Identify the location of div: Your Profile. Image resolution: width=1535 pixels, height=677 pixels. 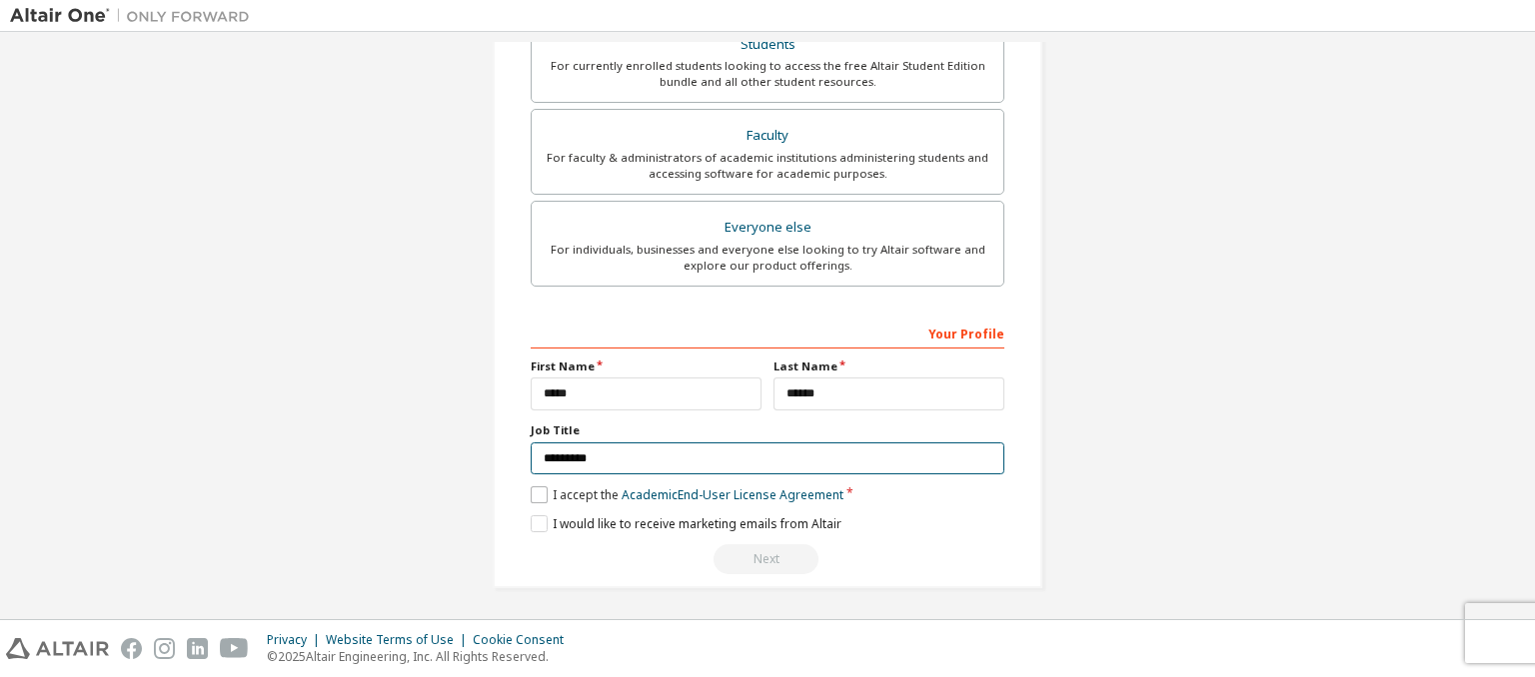
(767, 333).